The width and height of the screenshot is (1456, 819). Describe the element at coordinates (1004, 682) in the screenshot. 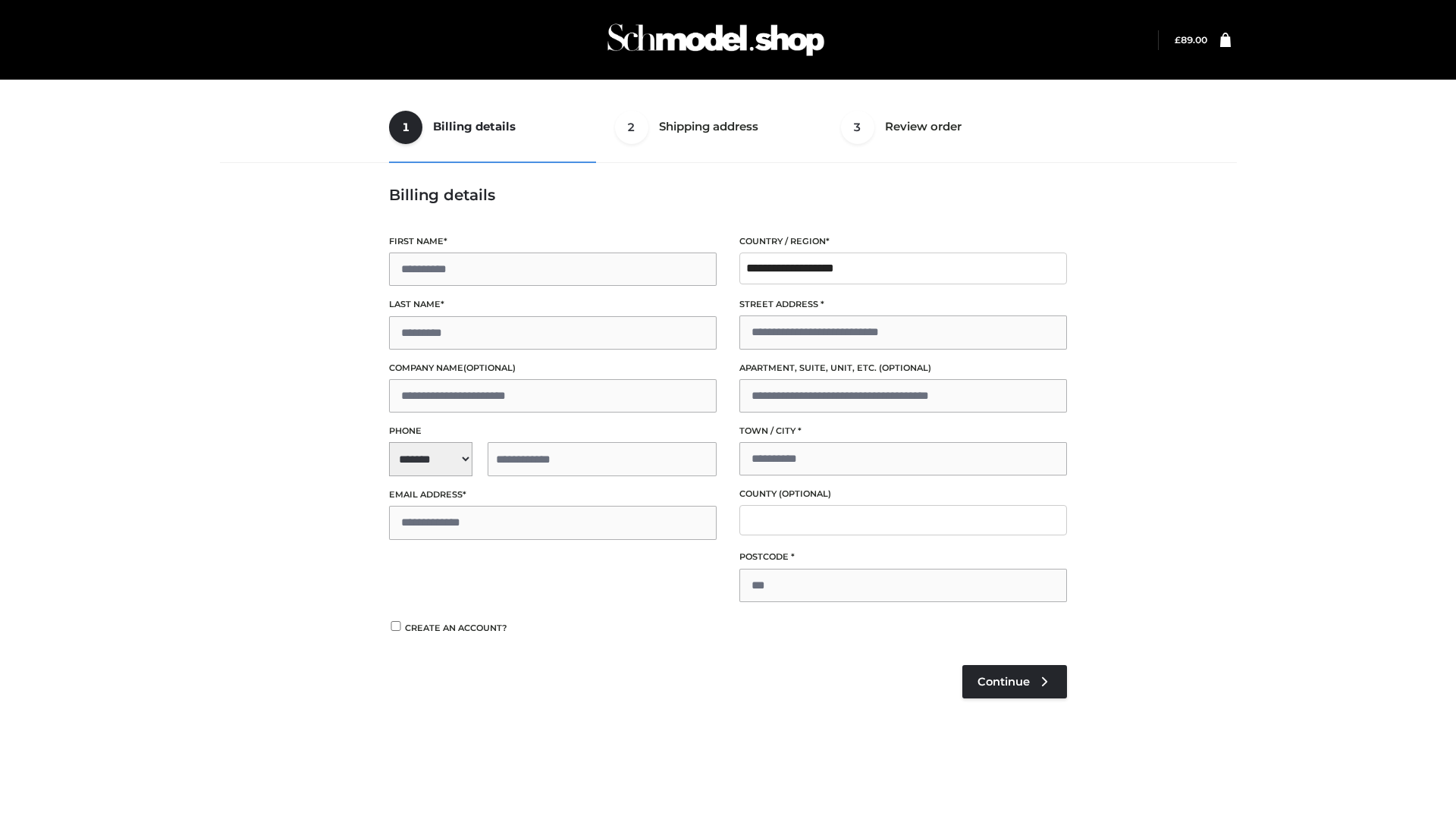

I see `span: Continue` at that location.